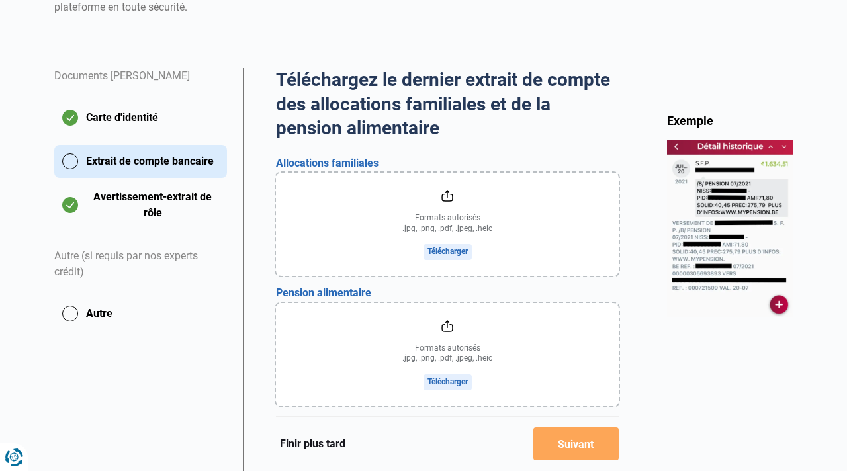 This screenshot has width=847, height=471. Describe the element at coordinates (140, 205) in the screenshot. I see `button: Avertissement-extrait de rôle` at that location.